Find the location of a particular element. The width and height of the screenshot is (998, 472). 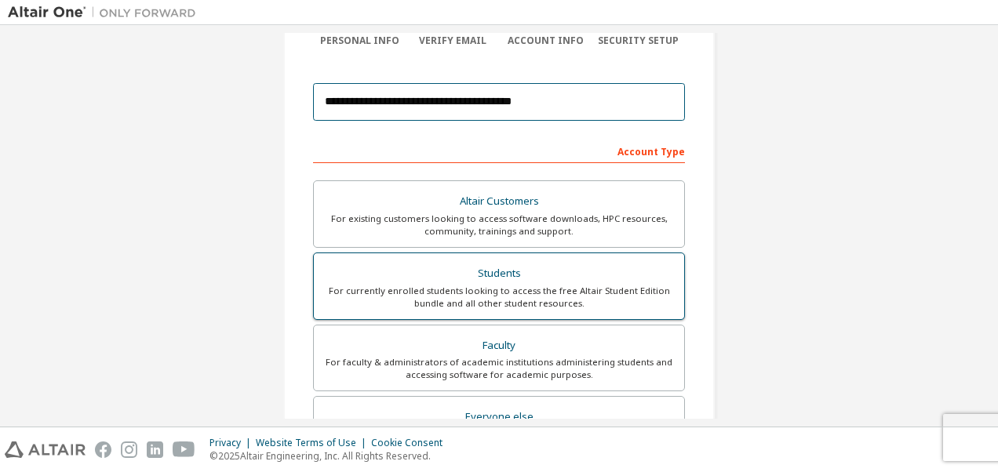

div: Faculty is located at coordinates (499, 346).